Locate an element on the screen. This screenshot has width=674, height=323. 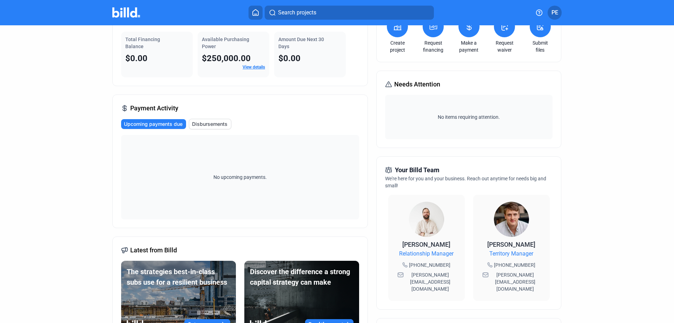
span: Your Billd Team is located at coordinates (417, 170).